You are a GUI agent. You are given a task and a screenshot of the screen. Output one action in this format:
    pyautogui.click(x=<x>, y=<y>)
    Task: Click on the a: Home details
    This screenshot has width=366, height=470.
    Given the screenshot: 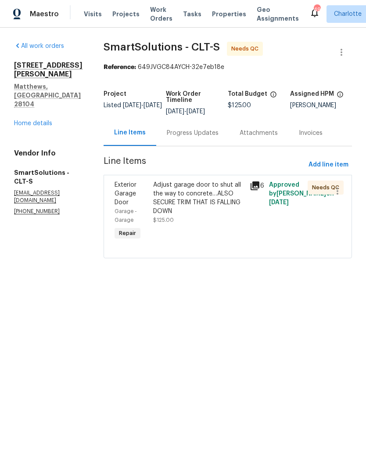 What is the action you would take?
    pyautogui.click(x=33, y=123)
    